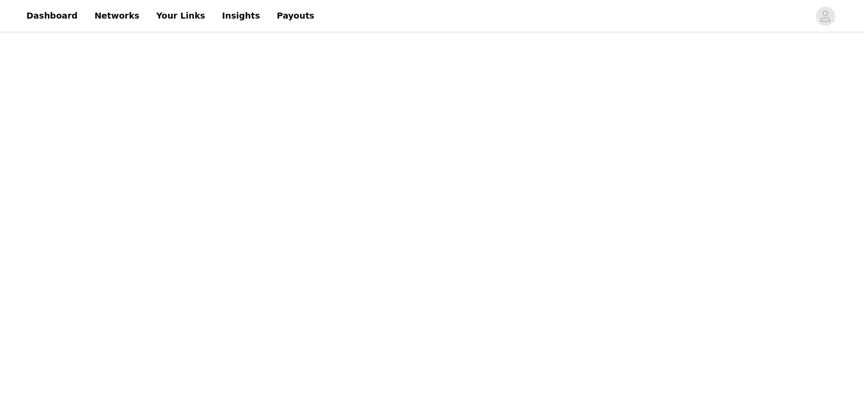 The height and width of the screenshot is (411, 864). I want to click on a: Payouts, so click(295, 16).